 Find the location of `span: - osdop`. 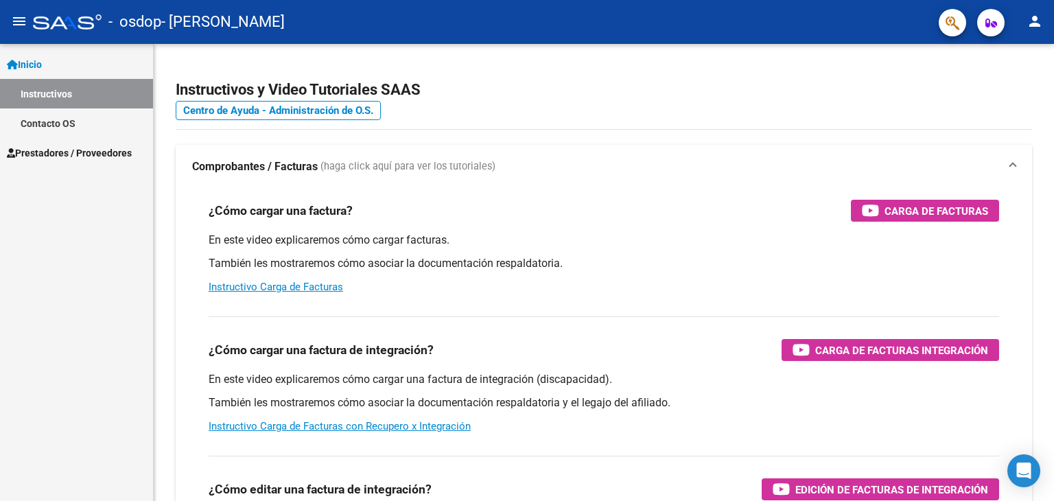

span: - osdop is located at coordinates (135, 22).